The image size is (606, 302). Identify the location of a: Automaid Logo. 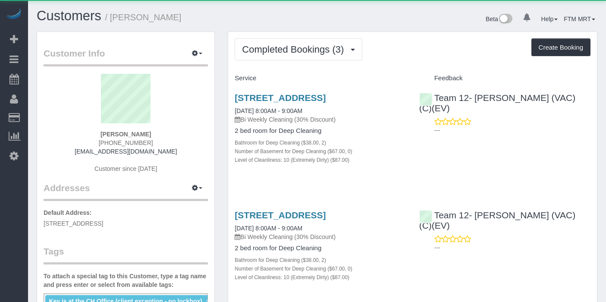
(14, 15).